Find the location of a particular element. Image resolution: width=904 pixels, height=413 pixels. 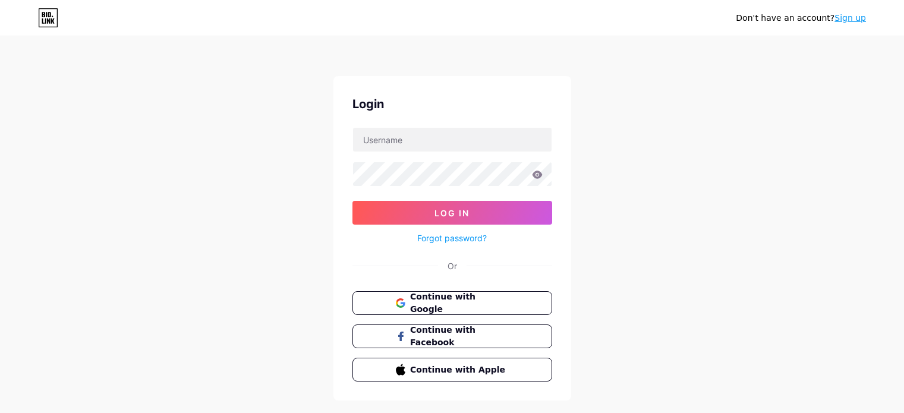

button: Continue with Apple is located at coordinates (453, 370).